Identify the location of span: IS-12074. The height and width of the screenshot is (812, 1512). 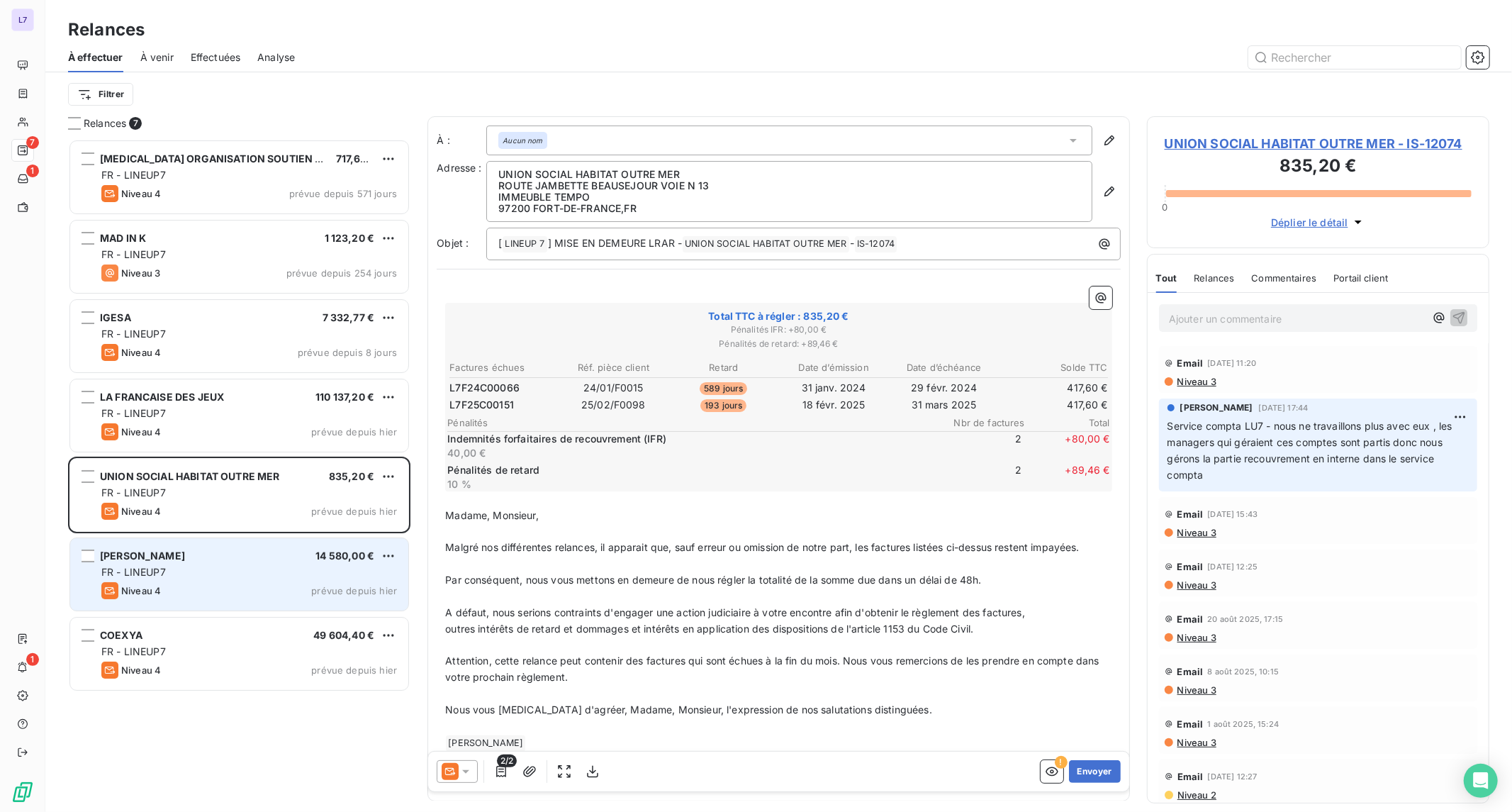
(875, 244).